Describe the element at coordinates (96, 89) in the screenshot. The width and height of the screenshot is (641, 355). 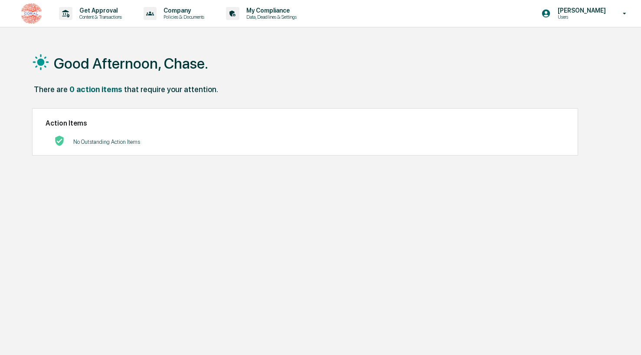
I see `div: 0 action items` at that location.